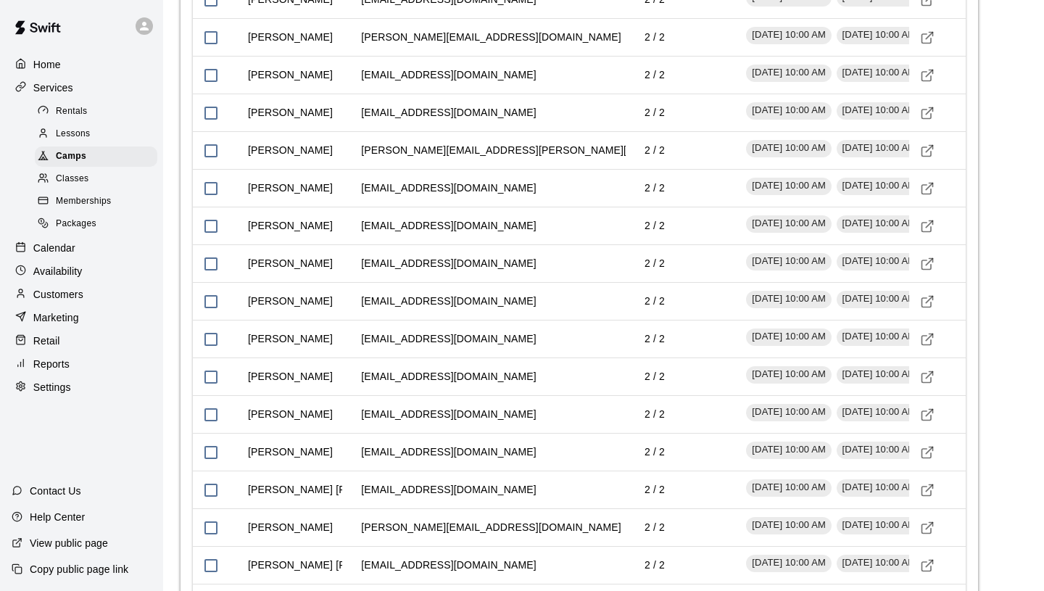 The width and height of the screenshot is (1044, 591). I want to click on span: Rentals, so click(72, 112).